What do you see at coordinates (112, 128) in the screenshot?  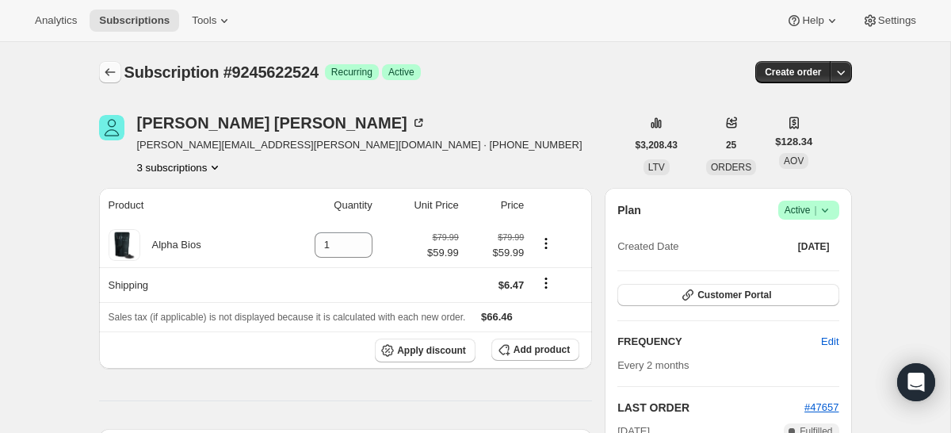 I see `span: amy schuett` at bounding box center [112, 128].